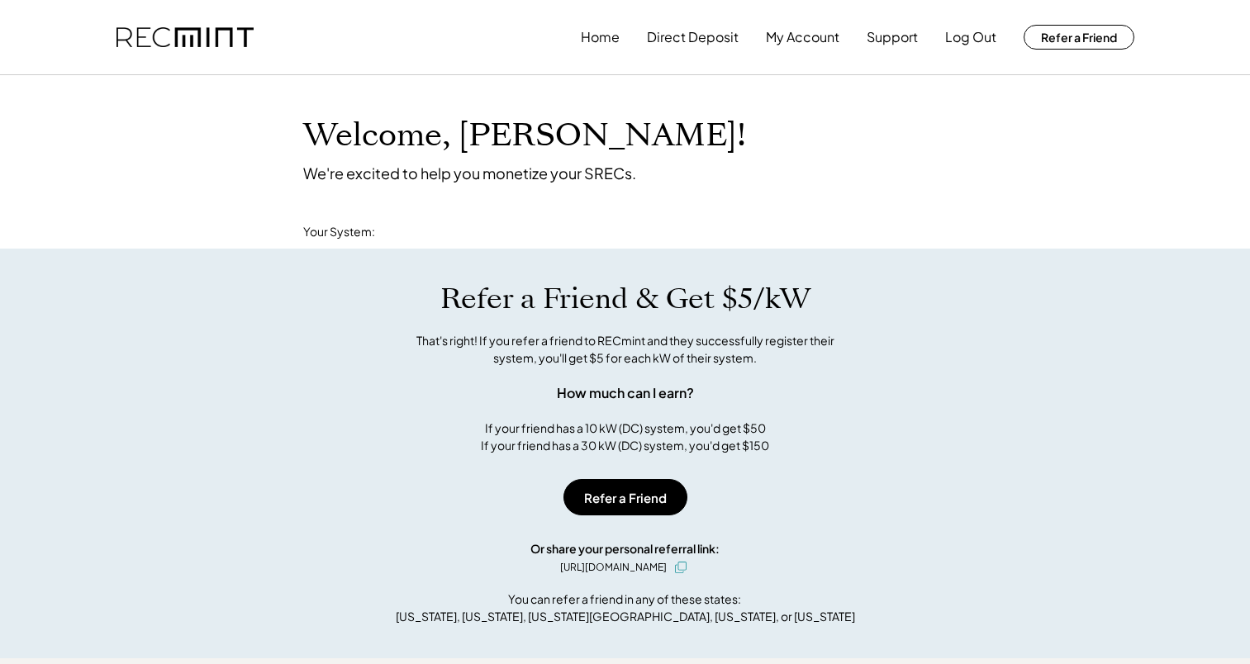 The image size is (1250, 664). I want to click on div: That's right! If you refer a friend to RECmint and they successfully register their system, you'l..., so click(626, 350).